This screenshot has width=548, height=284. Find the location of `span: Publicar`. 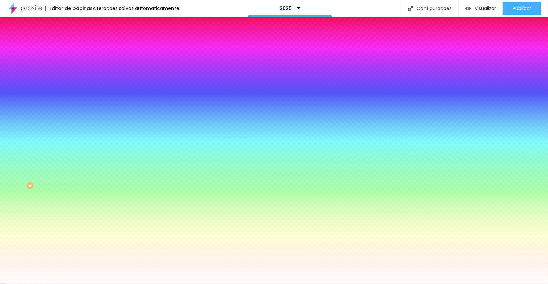

span: Publicar is located at coordinates (522, 8).